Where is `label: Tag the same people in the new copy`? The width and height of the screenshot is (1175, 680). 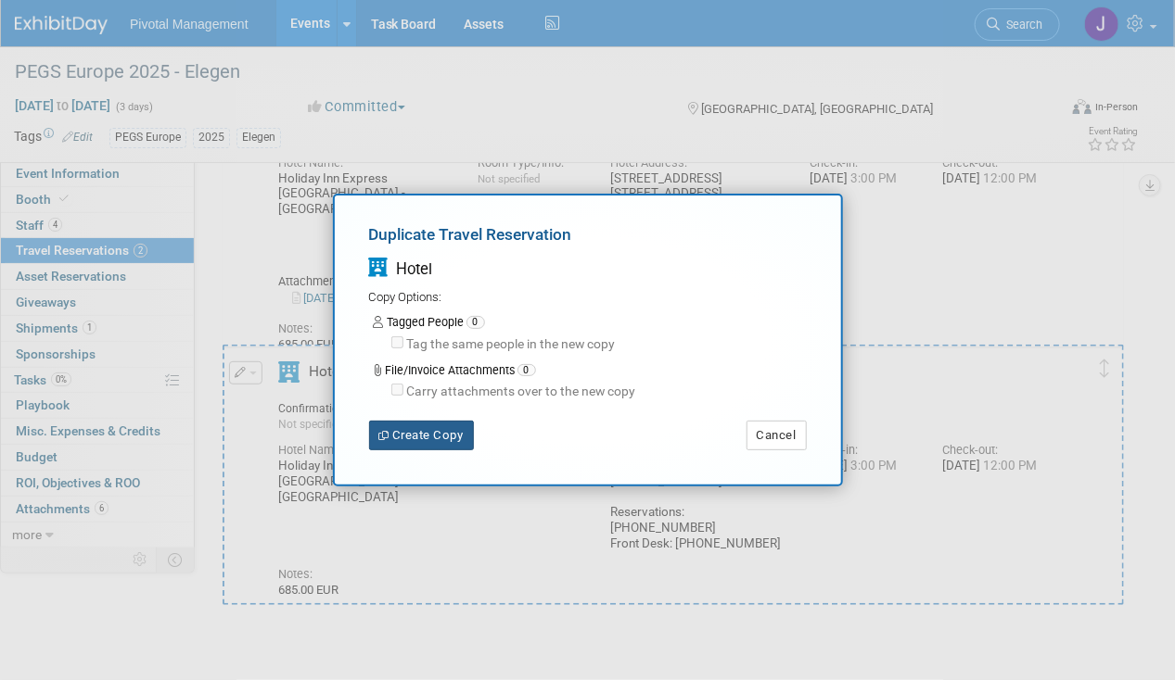
label: Tag the same people in the new copy is located at coordinates (509, 345).